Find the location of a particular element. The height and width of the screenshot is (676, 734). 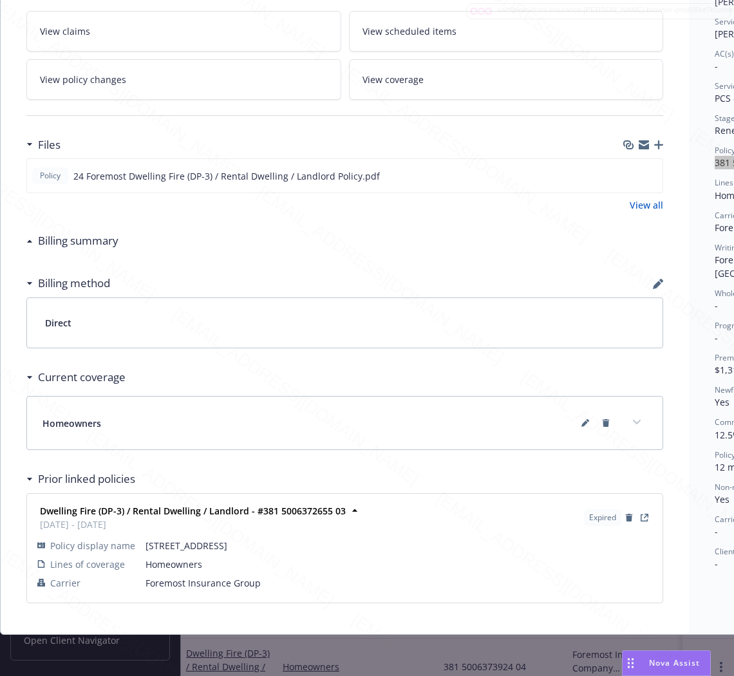

div: Billing summary is located at coordinates (72, 241).